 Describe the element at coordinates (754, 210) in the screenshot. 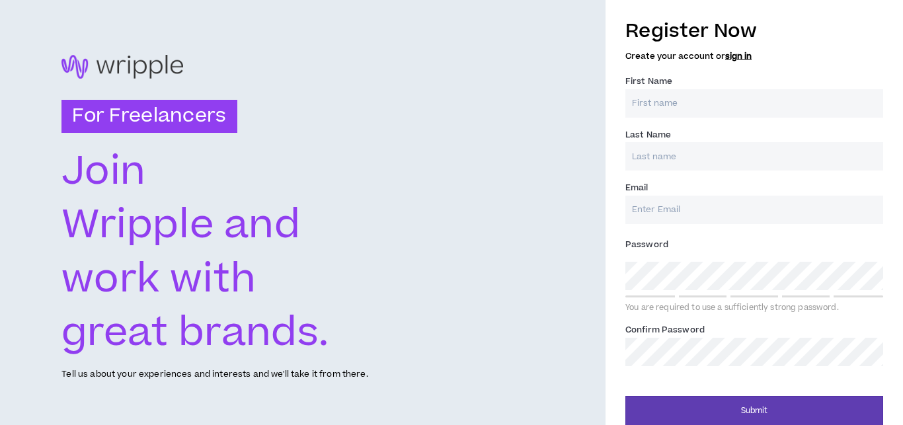

I see `input: Enter Email` at that location.